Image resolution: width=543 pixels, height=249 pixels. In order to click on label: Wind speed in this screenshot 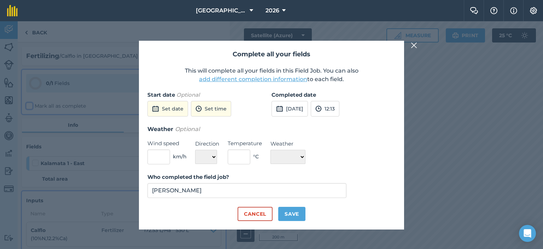, I will do `click(167, 143)`.